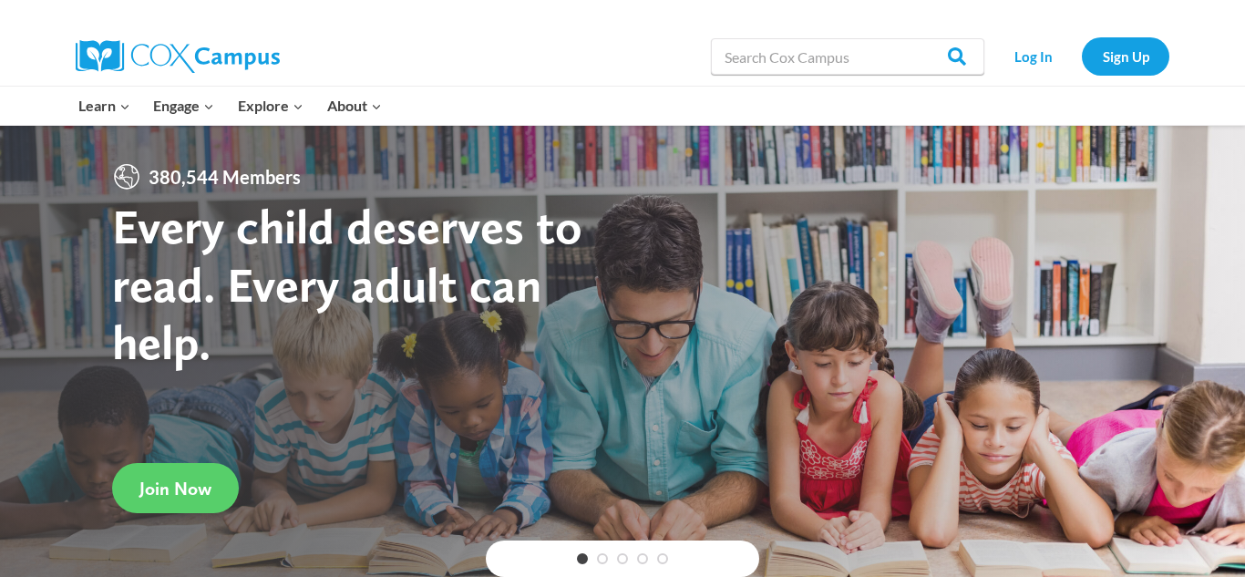 The height and width of the screenshot is (577, 1245). Describe the element at coordinates (230, 106) in the screenshot. I see `nav: Primary Navigation` at that location.